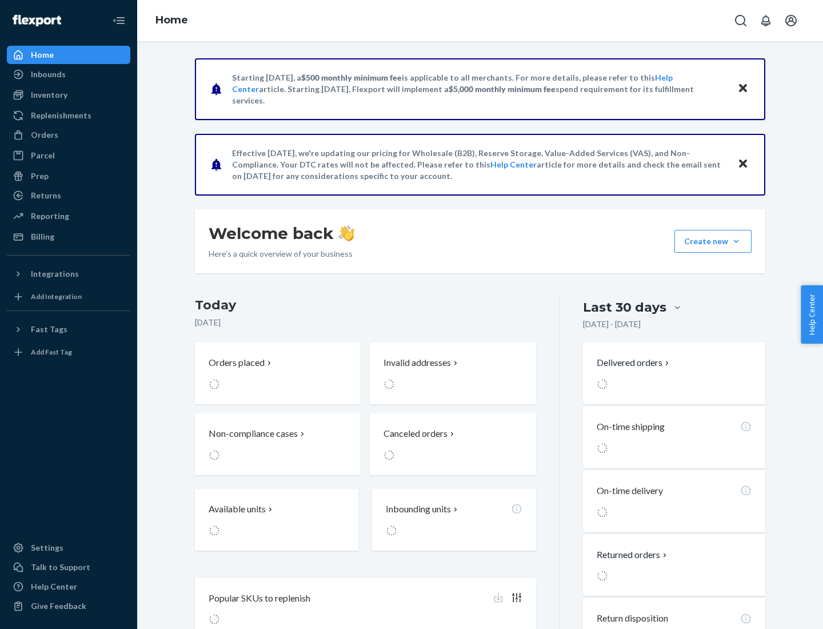 The width and height of the screenshot is (823, 629). What do you see at coordinates (69, 195) in the screenshot?
I see `a: Returns` at bounding box center [69, 195].